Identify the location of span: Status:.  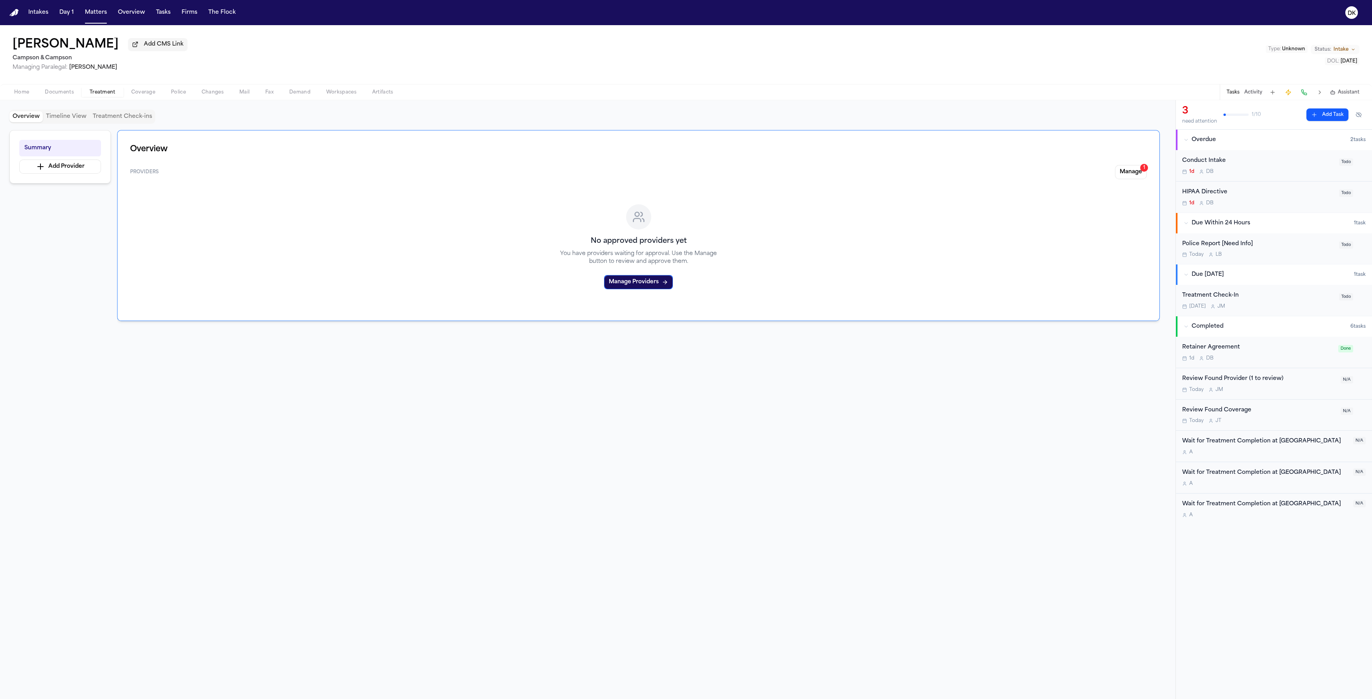
(1322, 50).